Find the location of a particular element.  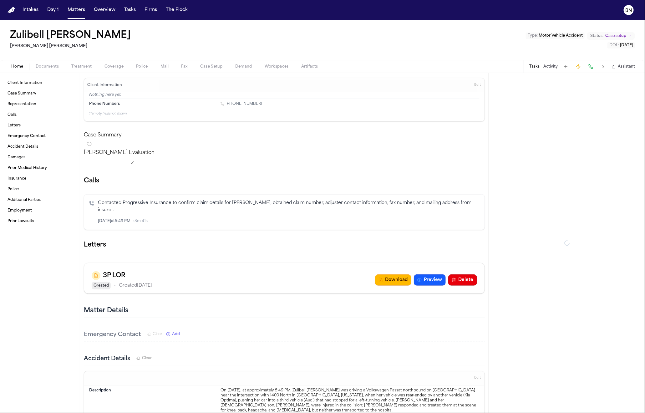

h3: Accident Details is located at coordinates (107, 359).